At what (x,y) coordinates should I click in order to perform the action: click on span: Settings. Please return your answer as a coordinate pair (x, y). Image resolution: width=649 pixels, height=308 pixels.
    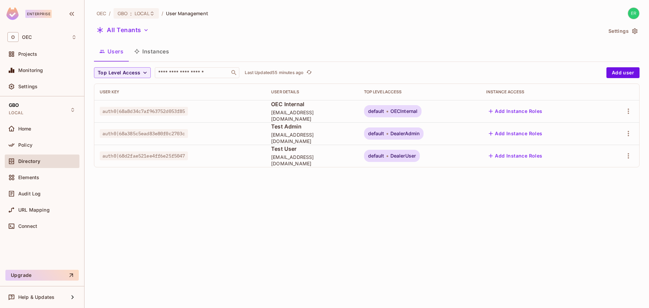
    Looking at the image, I should click on (28, 87).